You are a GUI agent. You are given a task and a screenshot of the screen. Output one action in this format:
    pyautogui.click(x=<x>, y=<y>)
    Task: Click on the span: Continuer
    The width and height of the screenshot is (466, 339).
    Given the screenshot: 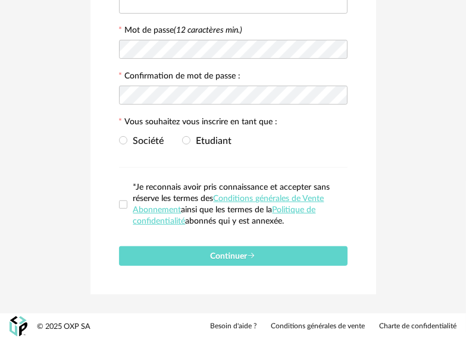 What is the action you would take?
    pyautogui.click(x=233, y=256)
    